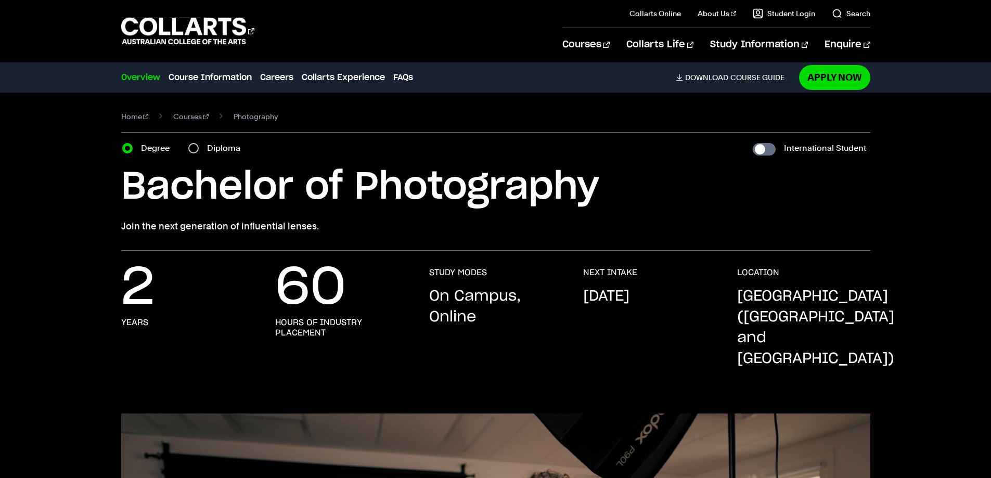  I want to click on a: FAQs, so click(403, 78).